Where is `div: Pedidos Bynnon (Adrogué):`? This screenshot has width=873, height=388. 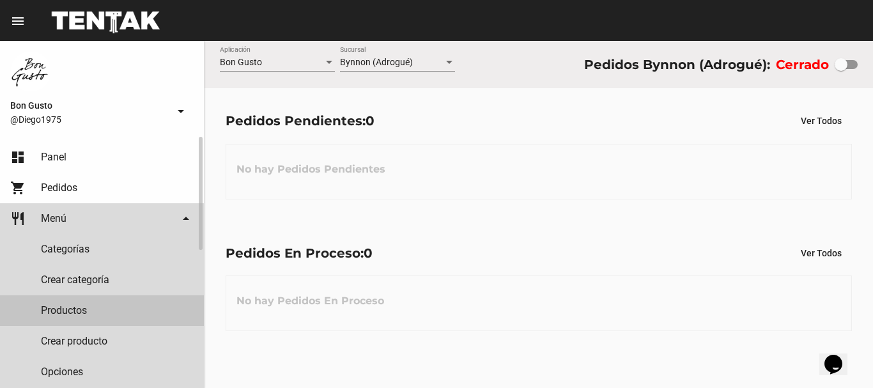 div: Pedidos Bynnon (Adrogué): is located at coordinates (677, 65).